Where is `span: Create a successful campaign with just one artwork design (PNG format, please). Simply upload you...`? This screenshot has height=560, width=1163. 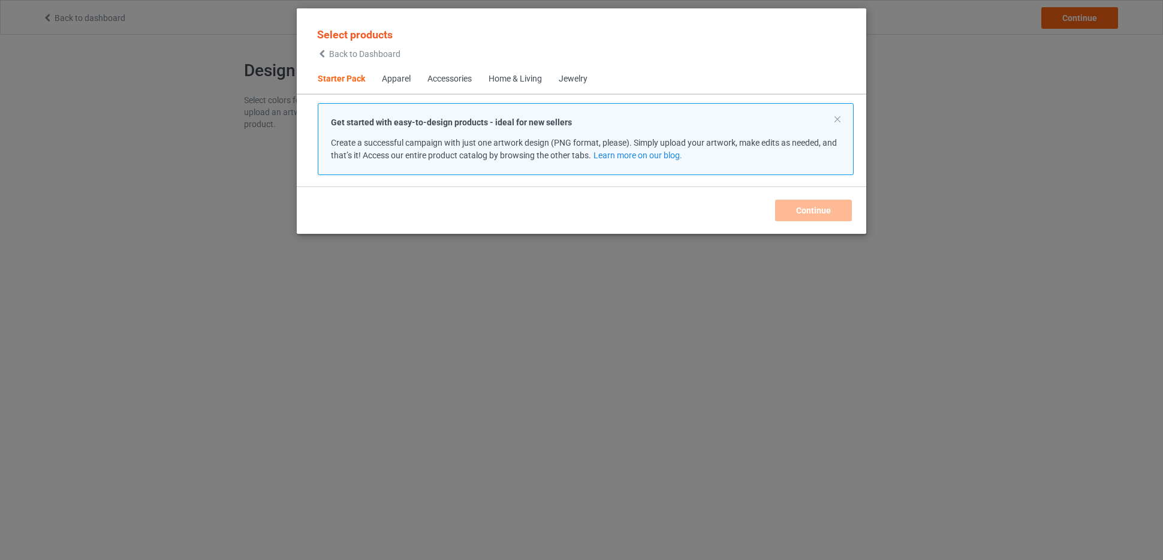 span: Create a successful campaign with just one artwork design (PNG format, please). Simply upload you... is located at coordinates (584, 149).